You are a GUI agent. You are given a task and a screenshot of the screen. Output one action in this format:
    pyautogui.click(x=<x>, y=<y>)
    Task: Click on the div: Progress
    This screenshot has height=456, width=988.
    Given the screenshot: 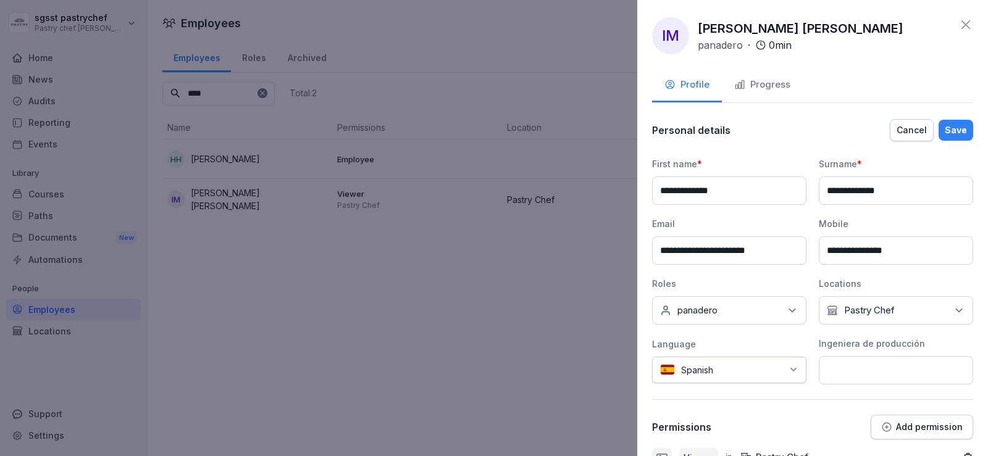 What is the action you would take?
    pyautogui.click(x=762, y=85)
    